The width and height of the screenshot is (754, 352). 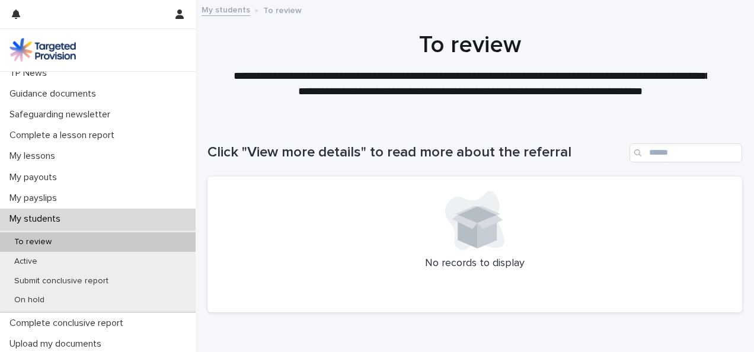 What do you see at coordinates (416, 152) in the screenshot?
I see `h1: Click "View more details" to read more about the referral` at bounding box center [416, 152].